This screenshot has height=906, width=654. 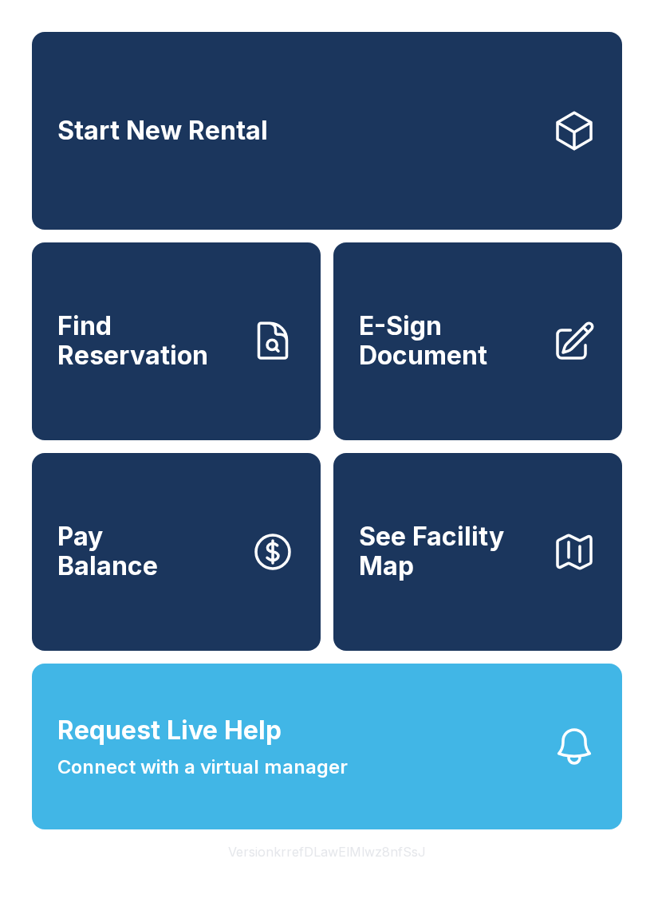 What do you see at coordinates (327, 131) in the screenshot?
I see `a: Start New Rental` at bounding box center [327, 131].